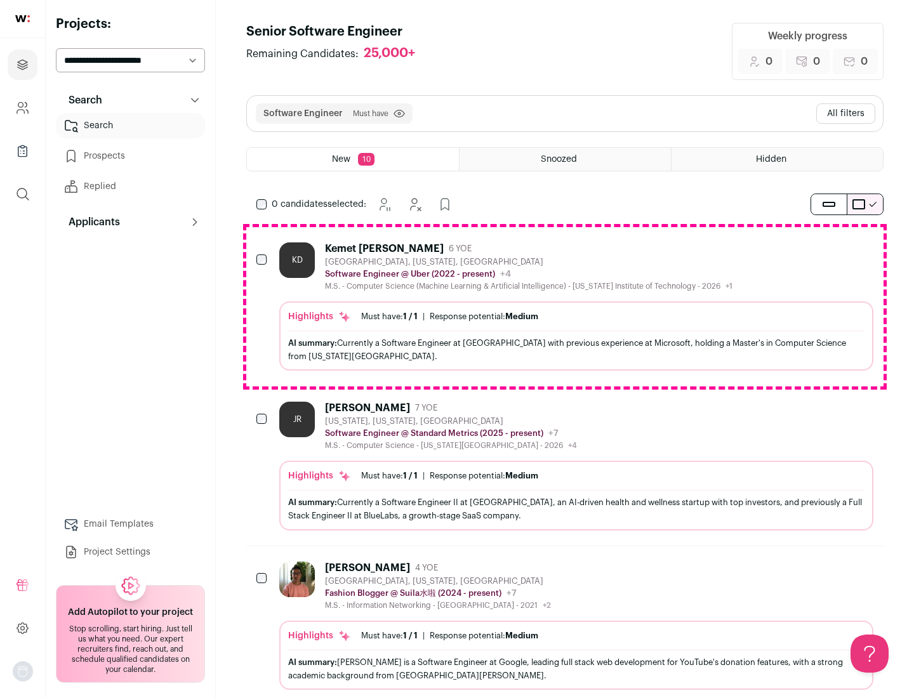  Describe the element at coordinates (23, 671) in the screenshot. I see `button: Open dropdown` at that location.